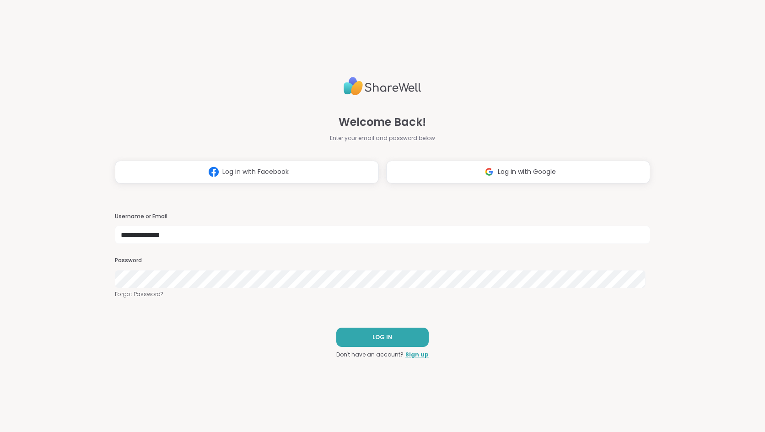 This screenshot has height=432, width=765. I want to click on a: Sign up, so click(417, 355).